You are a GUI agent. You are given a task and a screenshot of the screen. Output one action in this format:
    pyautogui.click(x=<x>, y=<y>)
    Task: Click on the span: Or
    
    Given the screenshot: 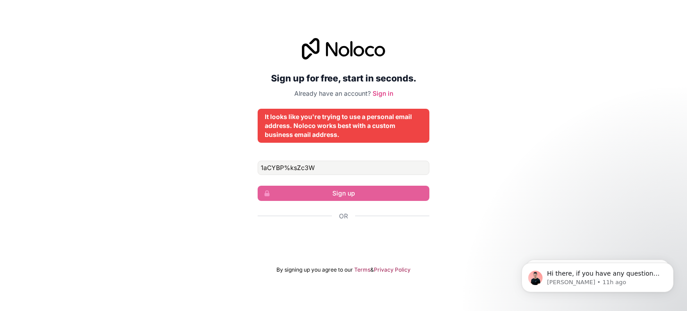 What is the action you would take?
    pyautogui.click(x=344, y=216)
    